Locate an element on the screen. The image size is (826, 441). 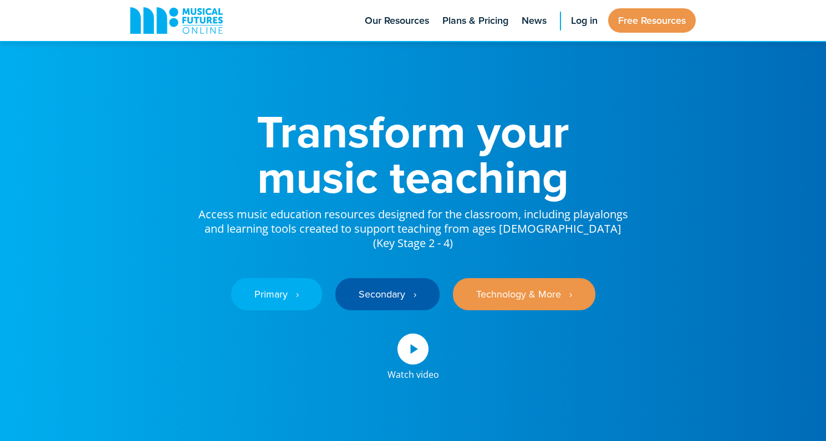
p: Access music education resources designed for the classroom, including playalongs and learning to... is located at coordinates (413, 225).